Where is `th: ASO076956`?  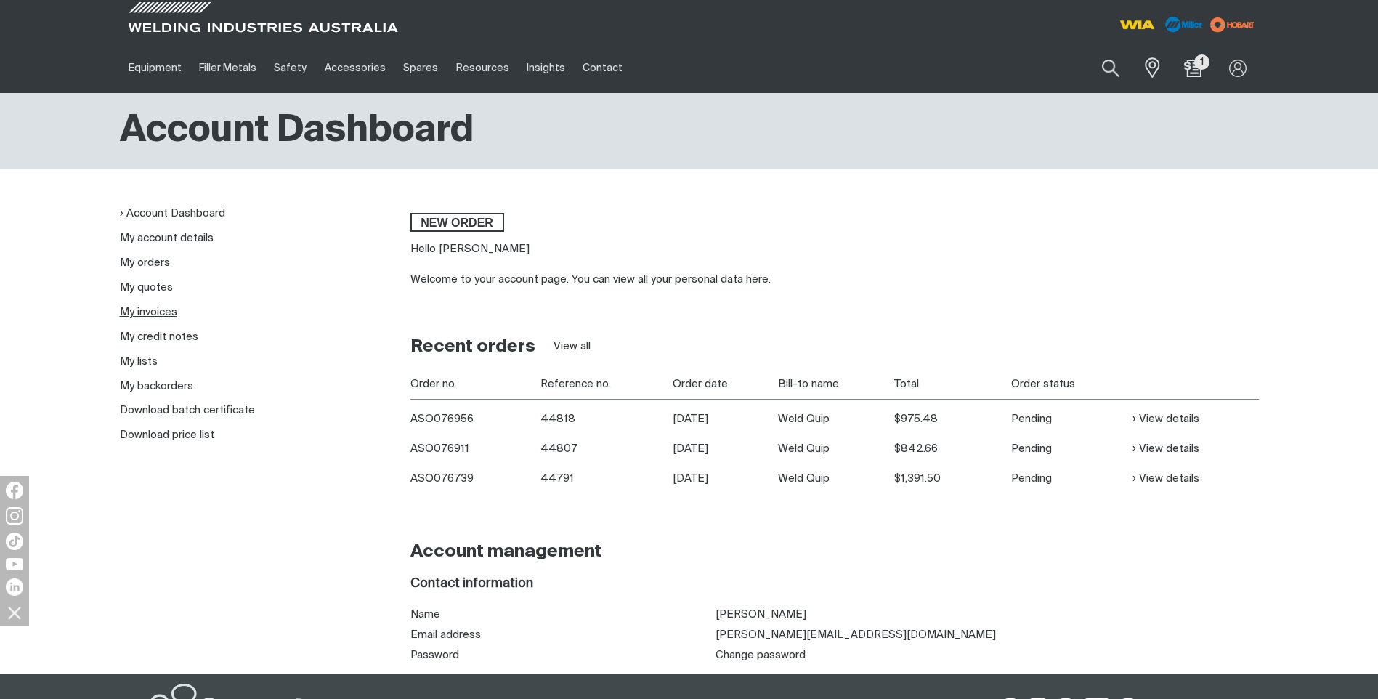 th: ASO076956 is located at coordinates (475, 417).